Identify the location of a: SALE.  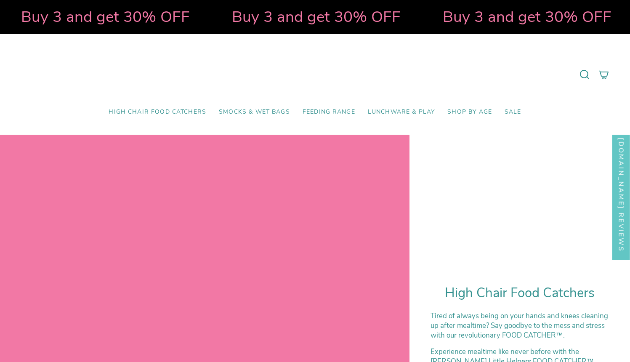
(513, 112).